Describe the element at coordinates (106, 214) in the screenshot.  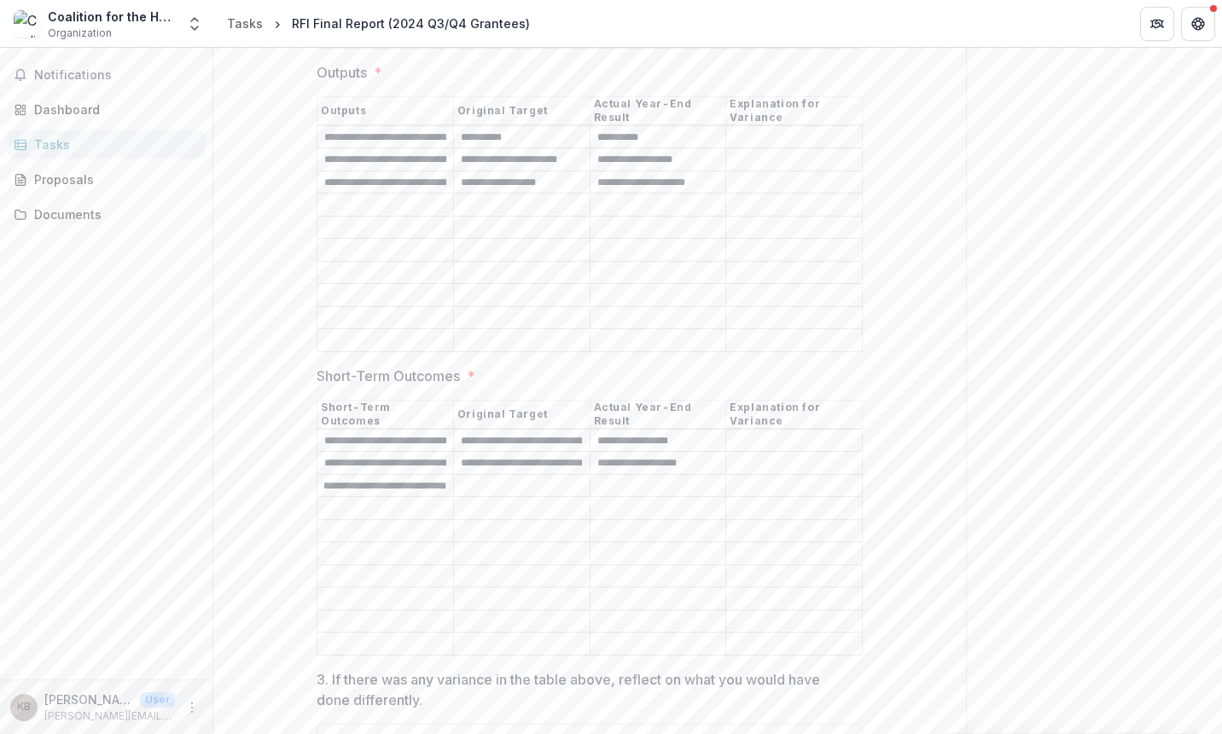
I see `a: Documents` at that location.